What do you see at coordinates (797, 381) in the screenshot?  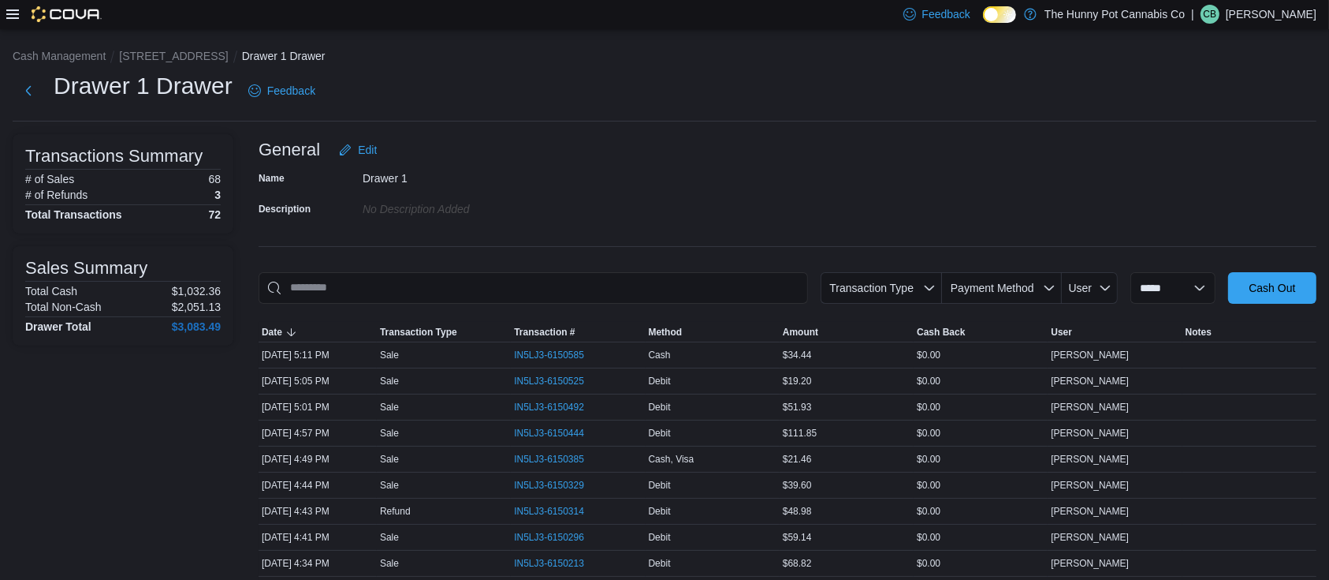 I see `span: $19.20` at bounding box center [797, 381].